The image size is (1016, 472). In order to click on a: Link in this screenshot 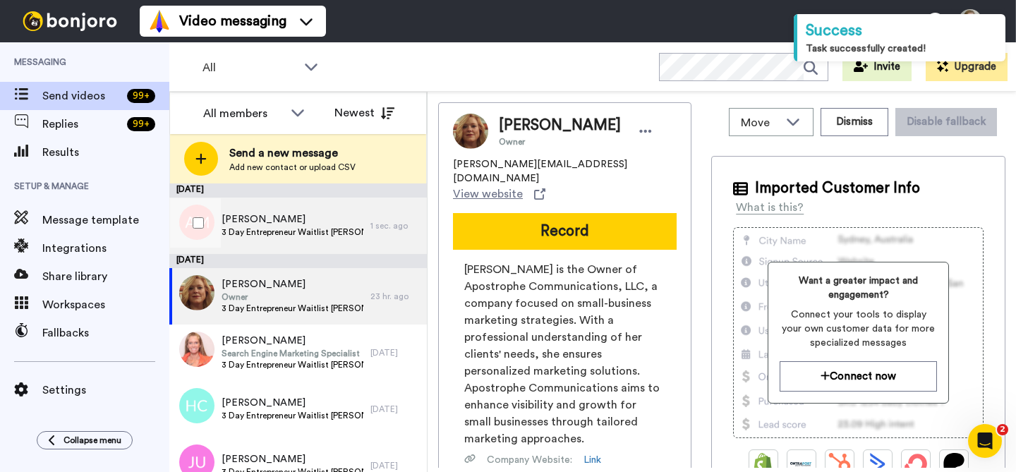, I will do `click(592, 460)`.